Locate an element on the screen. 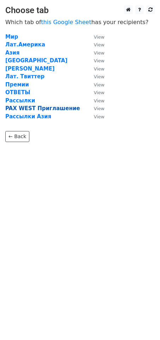 This screenshot has width=160, height=340. strong: PAX WEST Приглашение is located at coordinates (43, 108).